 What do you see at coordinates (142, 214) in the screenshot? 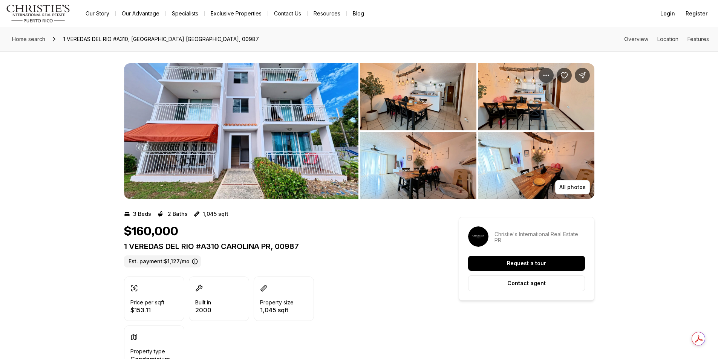
I see `p: 3 Beds` at bounding box center [142, 214].